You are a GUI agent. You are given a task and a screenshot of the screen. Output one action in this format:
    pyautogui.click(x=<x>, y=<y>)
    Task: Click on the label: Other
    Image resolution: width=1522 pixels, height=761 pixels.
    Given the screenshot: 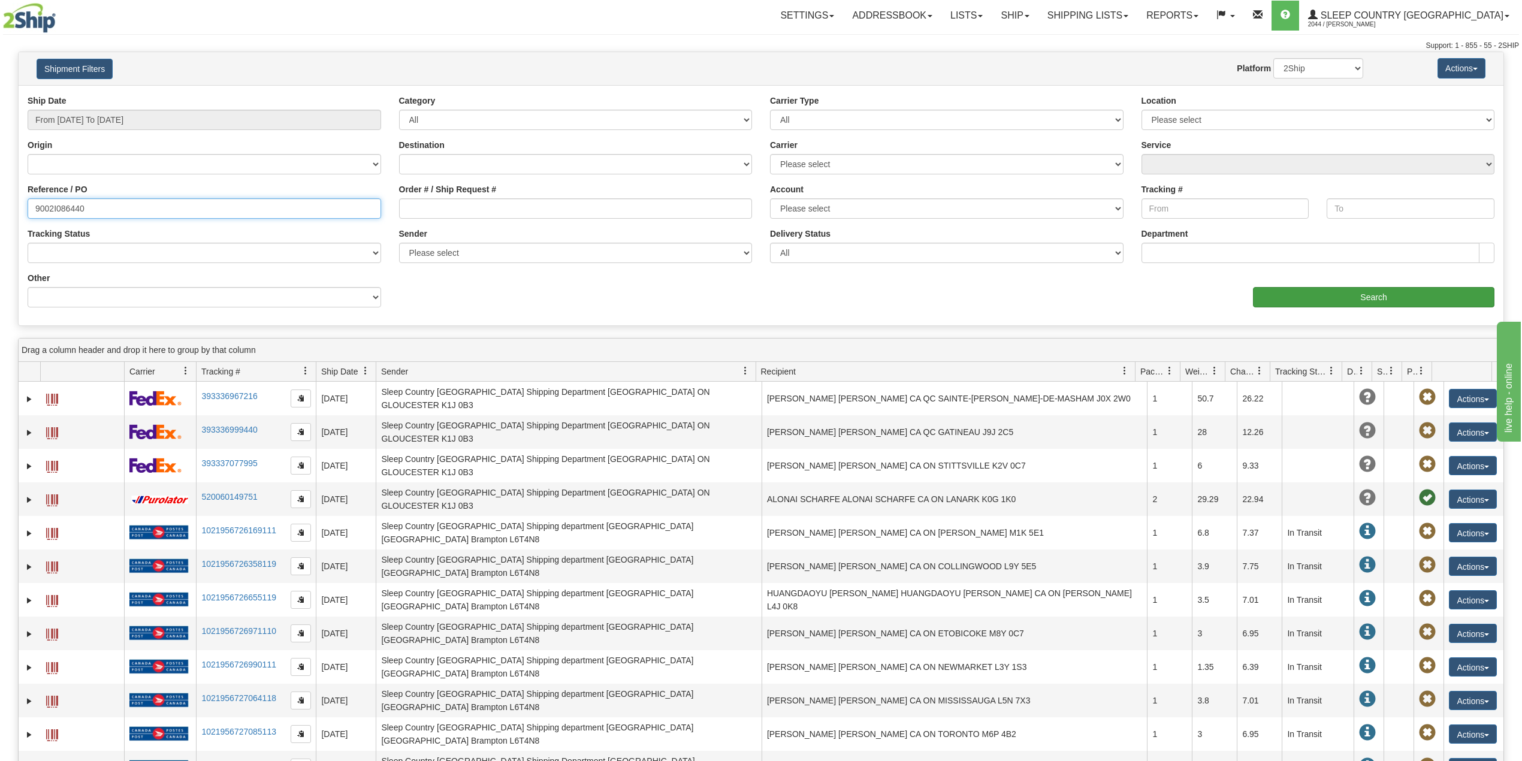 What is the action you would take?
    pyautogui.click(x=38, y=278)
    